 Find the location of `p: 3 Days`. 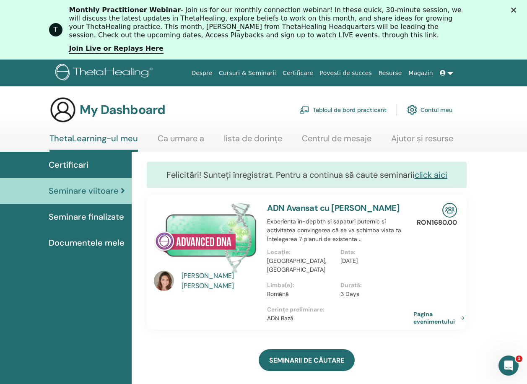

p: 3 Days is located at coordinates (374, 294).